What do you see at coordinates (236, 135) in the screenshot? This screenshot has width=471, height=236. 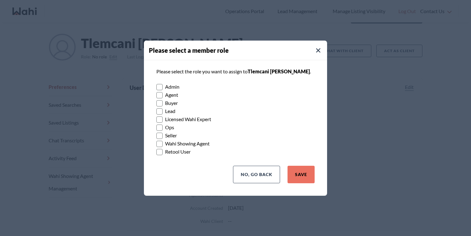 I see `label: Seller` at bounding box center [236, 135].